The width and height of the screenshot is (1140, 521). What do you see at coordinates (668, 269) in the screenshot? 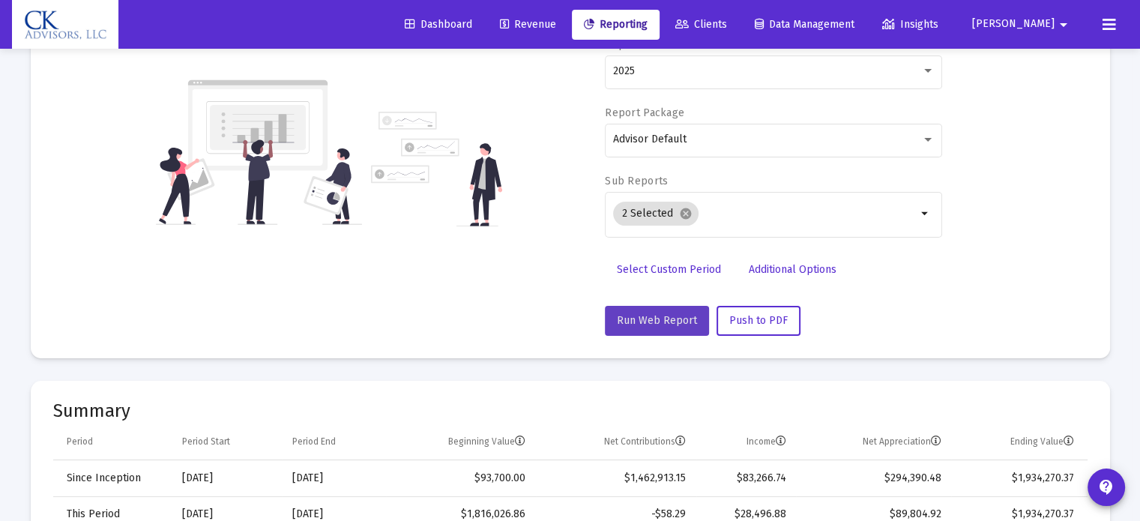
I see `span: Select Custom Period` at bounding box center [668, 269].